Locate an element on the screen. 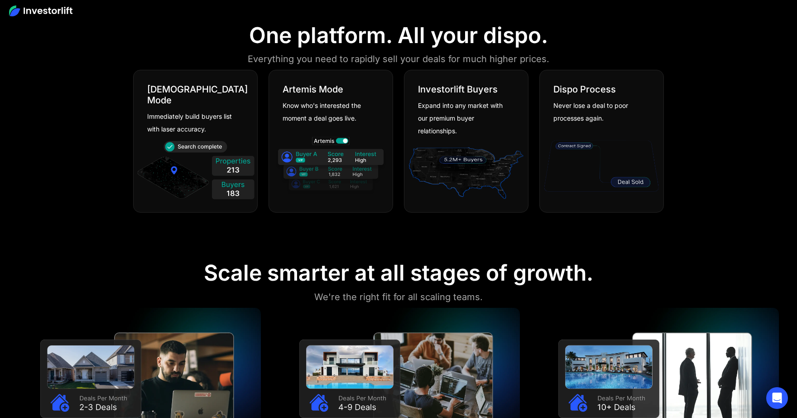 The image size is (797, 418). div: One platform. All your dispo. is located at coordinates (399, 35).